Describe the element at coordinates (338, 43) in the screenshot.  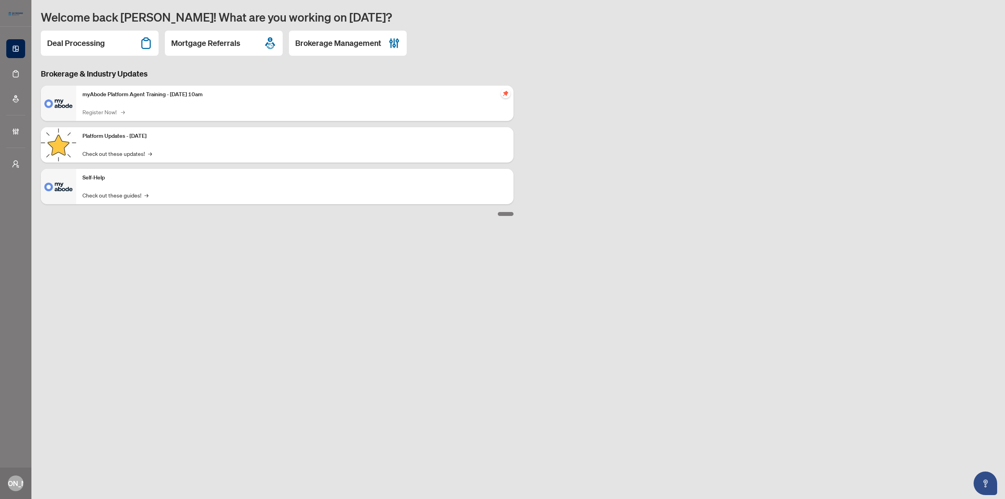
I see `h2: Brokerage Management` at that location.